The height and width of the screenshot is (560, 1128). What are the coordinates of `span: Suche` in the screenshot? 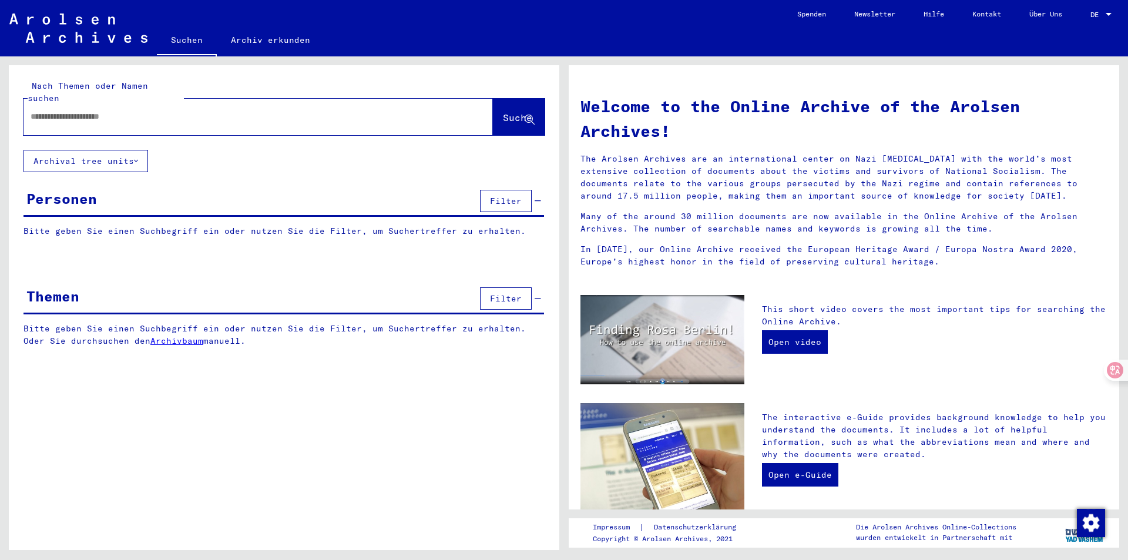 It's located at (518, 117).